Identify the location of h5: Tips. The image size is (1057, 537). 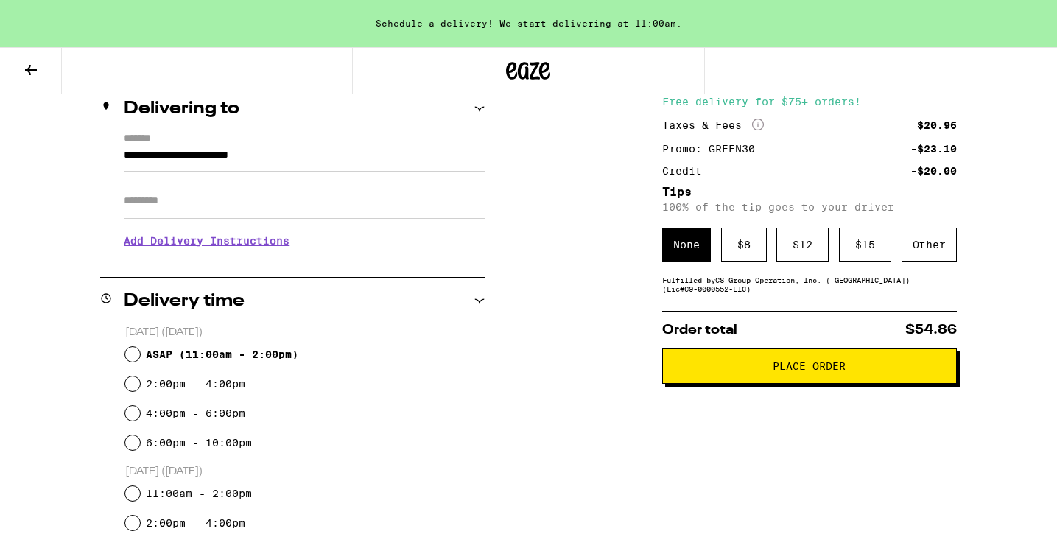
(810, 192).